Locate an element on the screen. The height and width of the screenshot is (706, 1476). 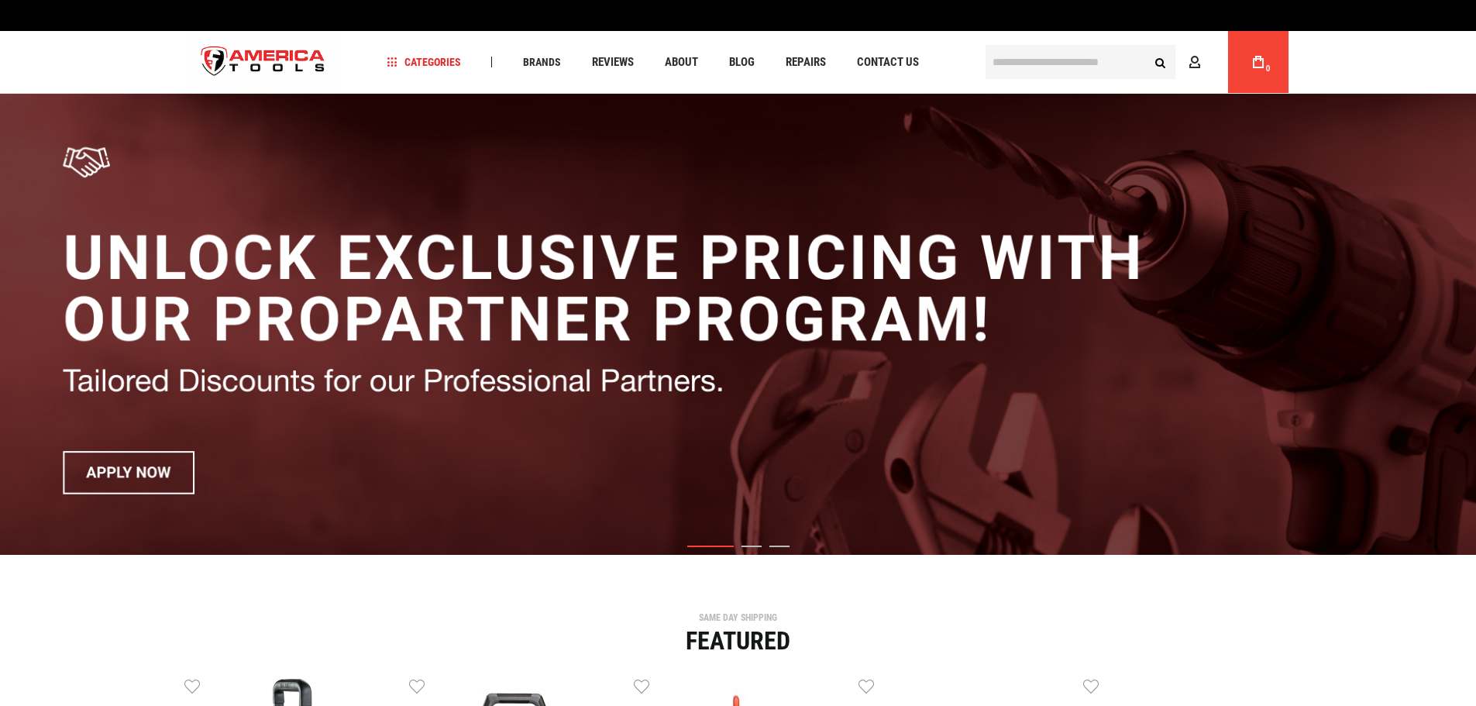
a: Categories is located at coordinates (424, 62).